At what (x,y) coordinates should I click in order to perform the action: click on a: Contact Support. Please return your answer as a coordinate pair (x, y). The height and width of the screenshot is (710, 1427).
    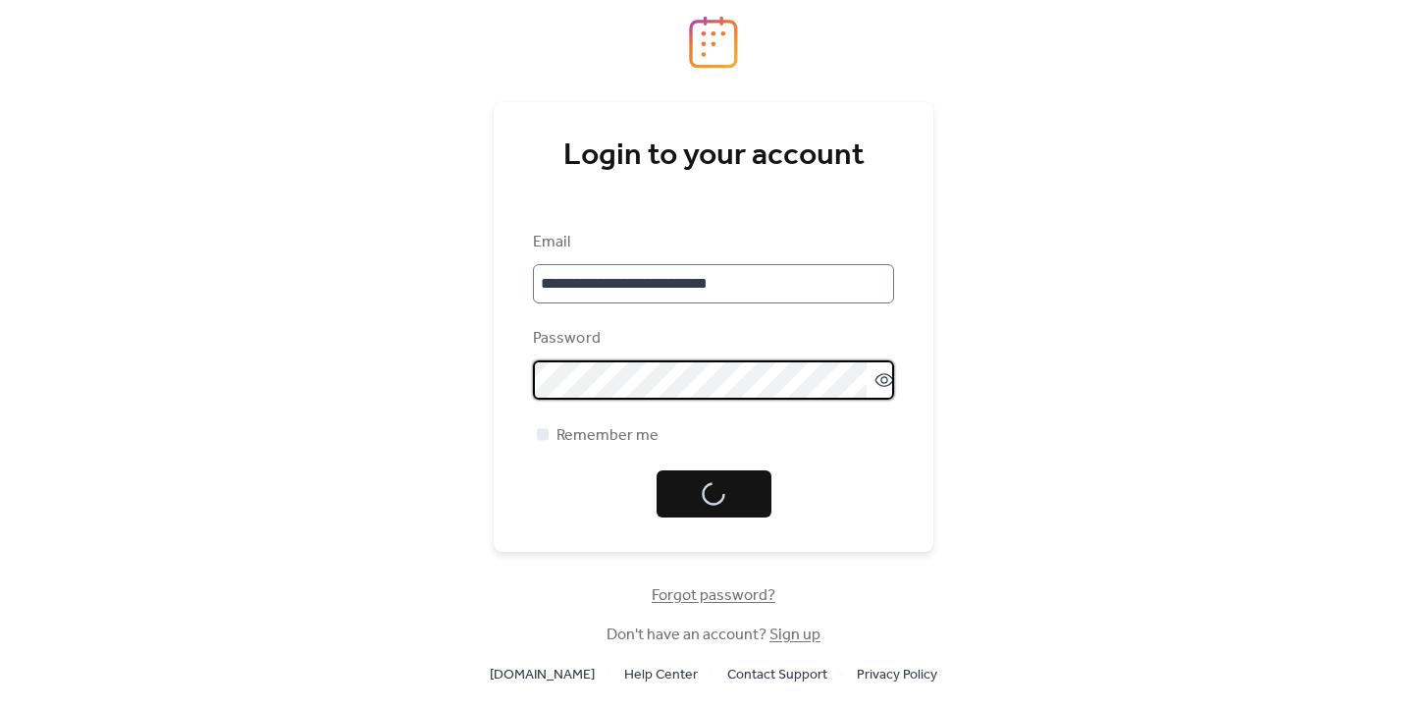
    Looking at the image, I should click on (777, 673).